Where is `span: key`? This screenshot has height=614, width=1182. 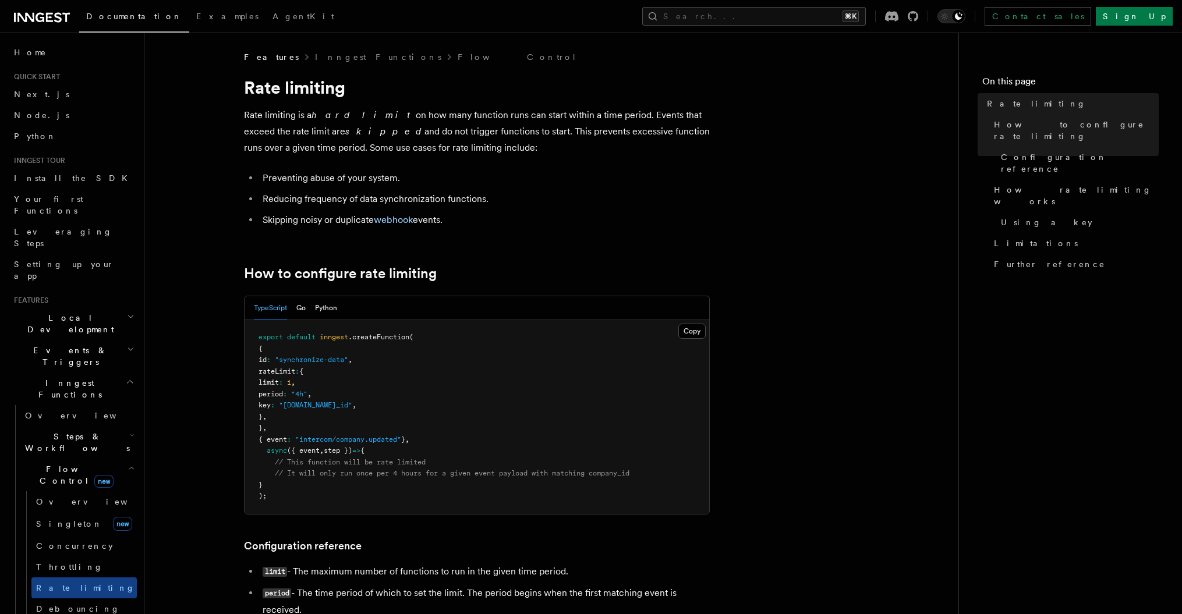 span: key is located at coordinates (264, 405).